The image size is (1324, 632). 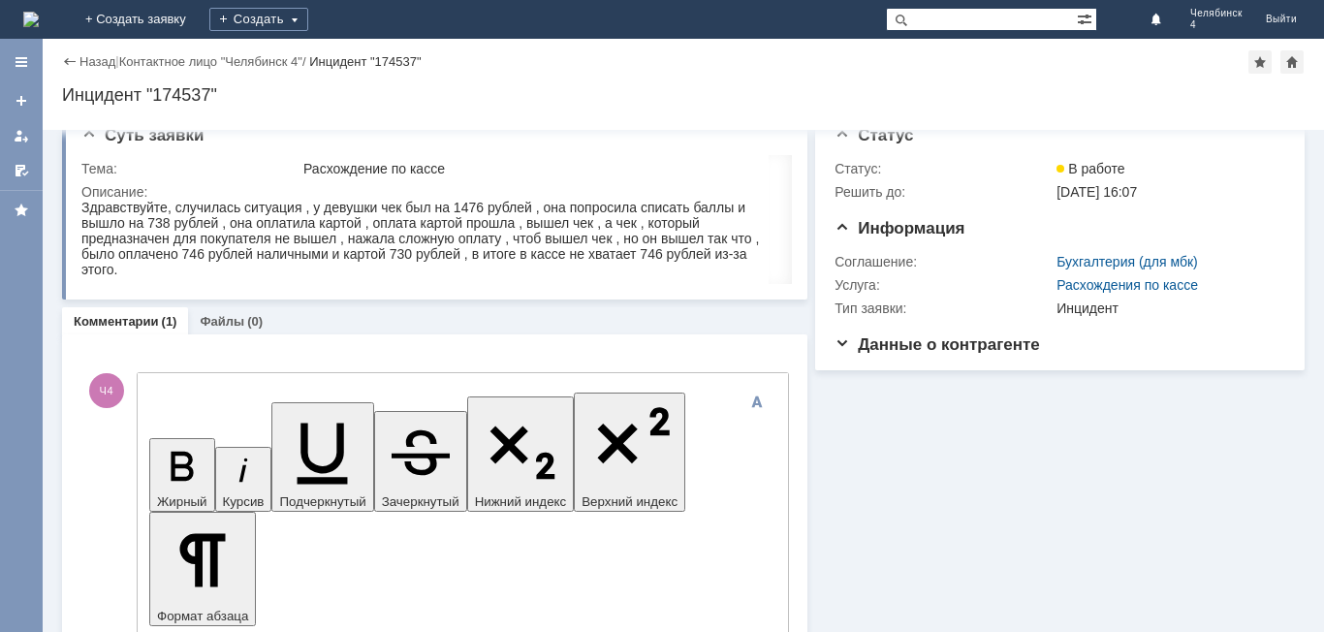 I want to click on a: Бухгалтерия (для мбк), so click(x=1127, y=262).